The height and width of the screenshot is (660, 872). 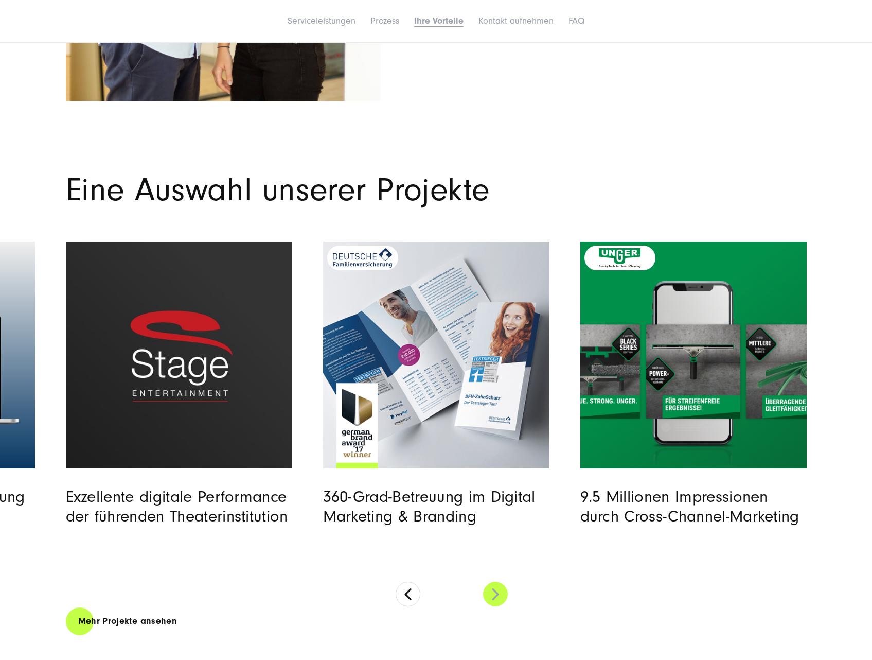 What do you see at coordinates (576, 21) in the screenshot?
I see `a: FAQ` at bounding box center [576, 21].